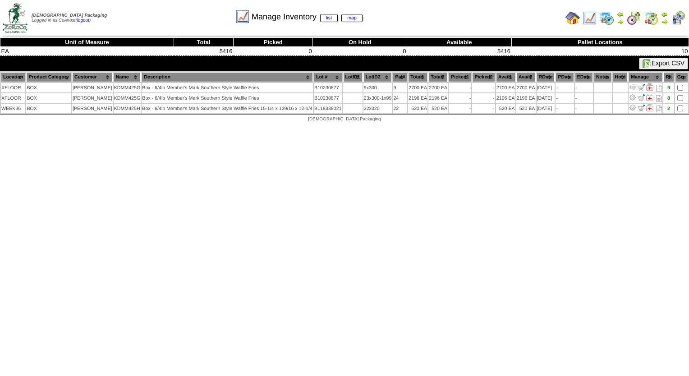  Describe the element at coordinates (418, 77) in the screenshot. I see `th: Total1` at that location.